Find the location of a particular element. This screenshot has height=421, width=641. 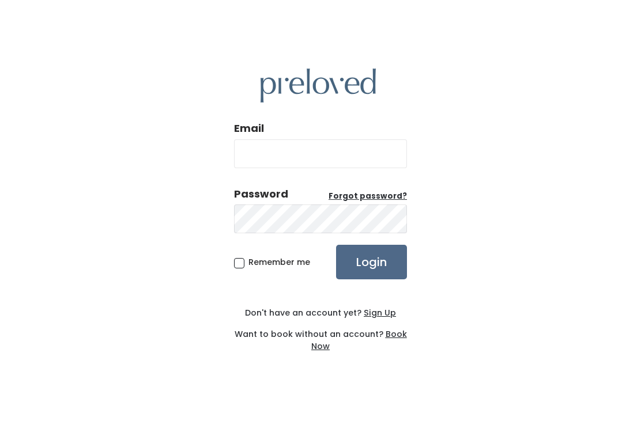

span: Remember me is located at coordinates (279, 262).